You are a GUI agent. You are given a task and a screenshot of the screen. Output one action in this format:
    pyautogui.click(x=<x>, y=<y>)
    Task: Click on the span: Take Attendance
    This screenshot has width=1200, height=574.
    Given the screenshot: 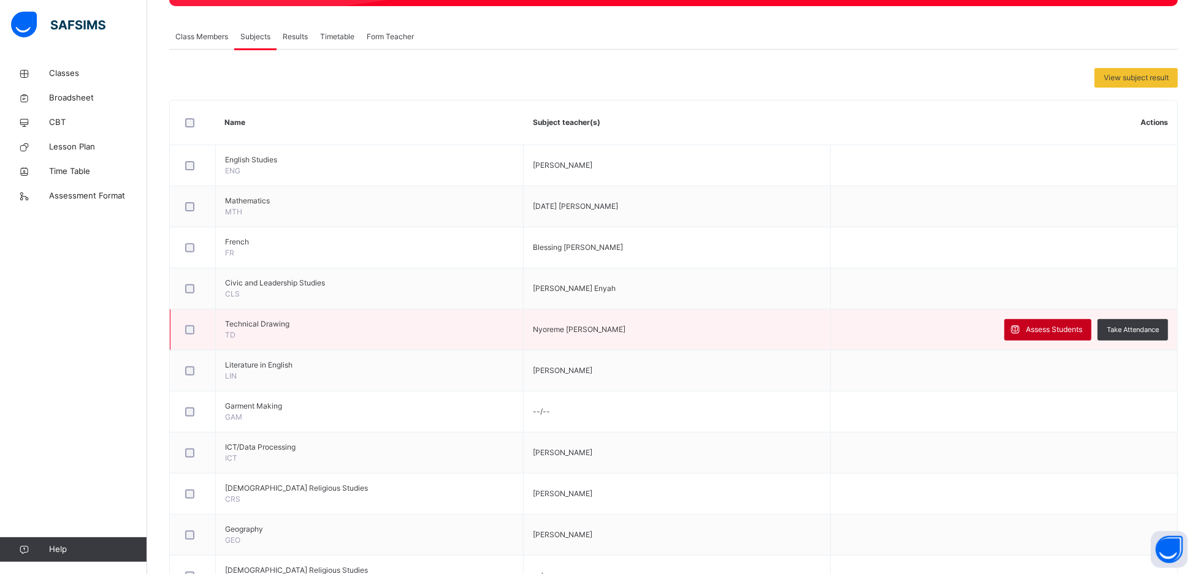 What is the action you would take?
    pyautogui.click(x=1132, y=330)
    